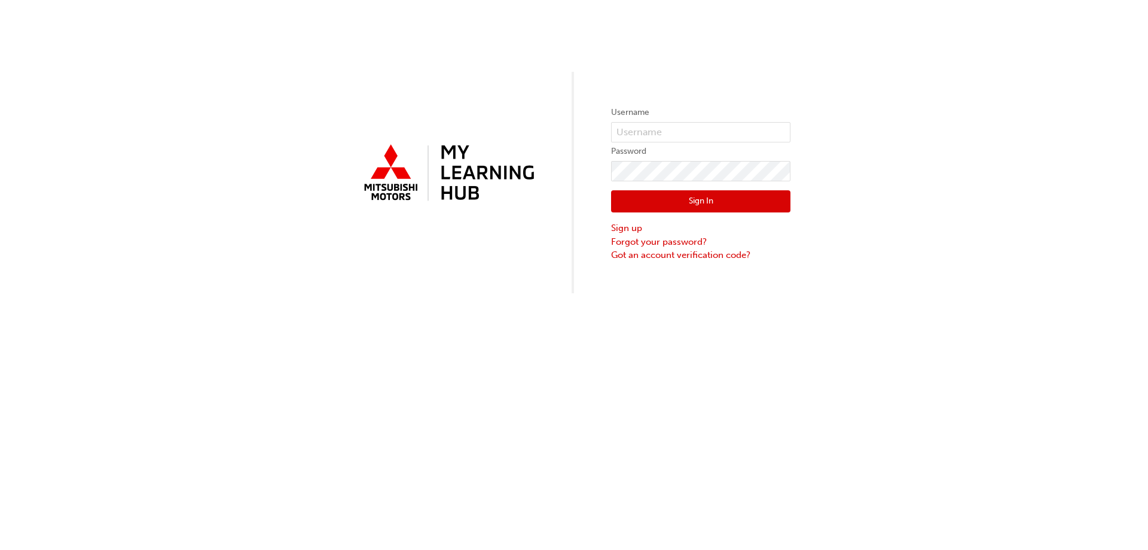  I want to click on img: mmal, so click(447, 173).